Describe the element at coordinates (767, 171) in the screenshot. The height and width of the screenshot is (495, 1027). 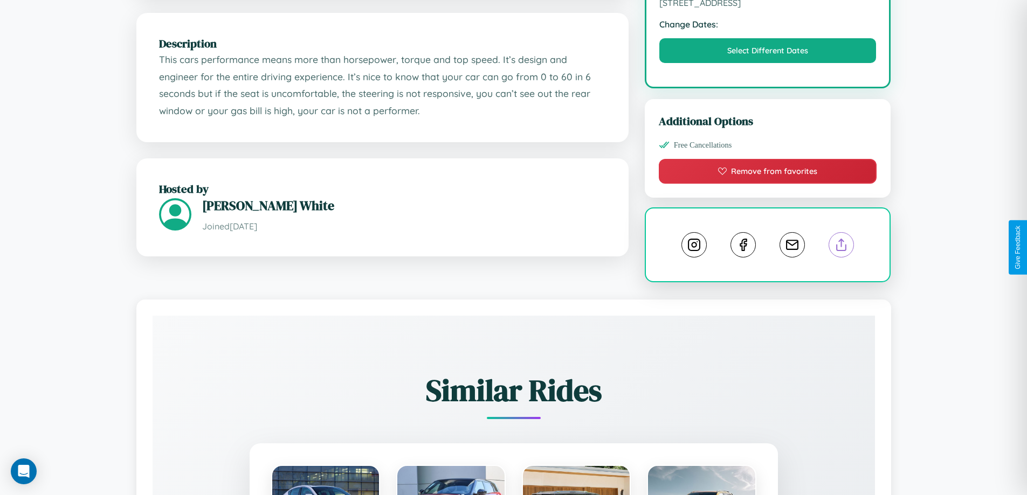
I see `button: Remove from favorites` at that location.